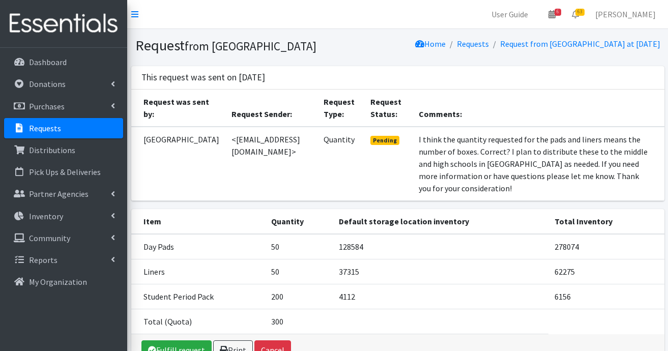 This screenshot has height=351, width=668. Describe the element at coordinates (64, 150) in the screenshot. I see `a: Distributions` at that location.